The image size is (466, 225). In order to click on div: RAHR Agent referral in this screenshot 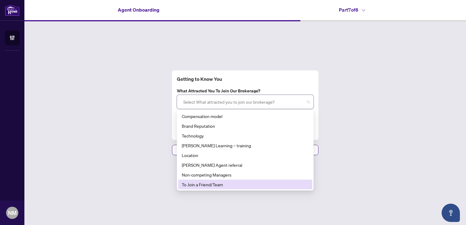, I will do `click(245, 165)`.